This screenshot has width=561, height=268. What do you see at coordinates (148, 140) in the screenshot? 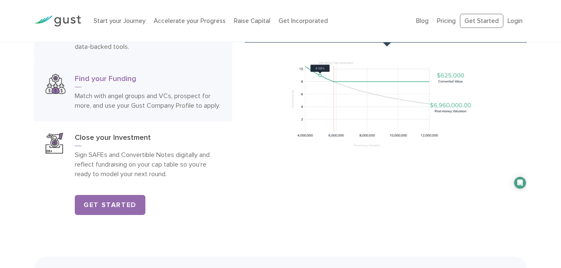
I see `h3: Close your Investment` at bounding box center [148, 140].